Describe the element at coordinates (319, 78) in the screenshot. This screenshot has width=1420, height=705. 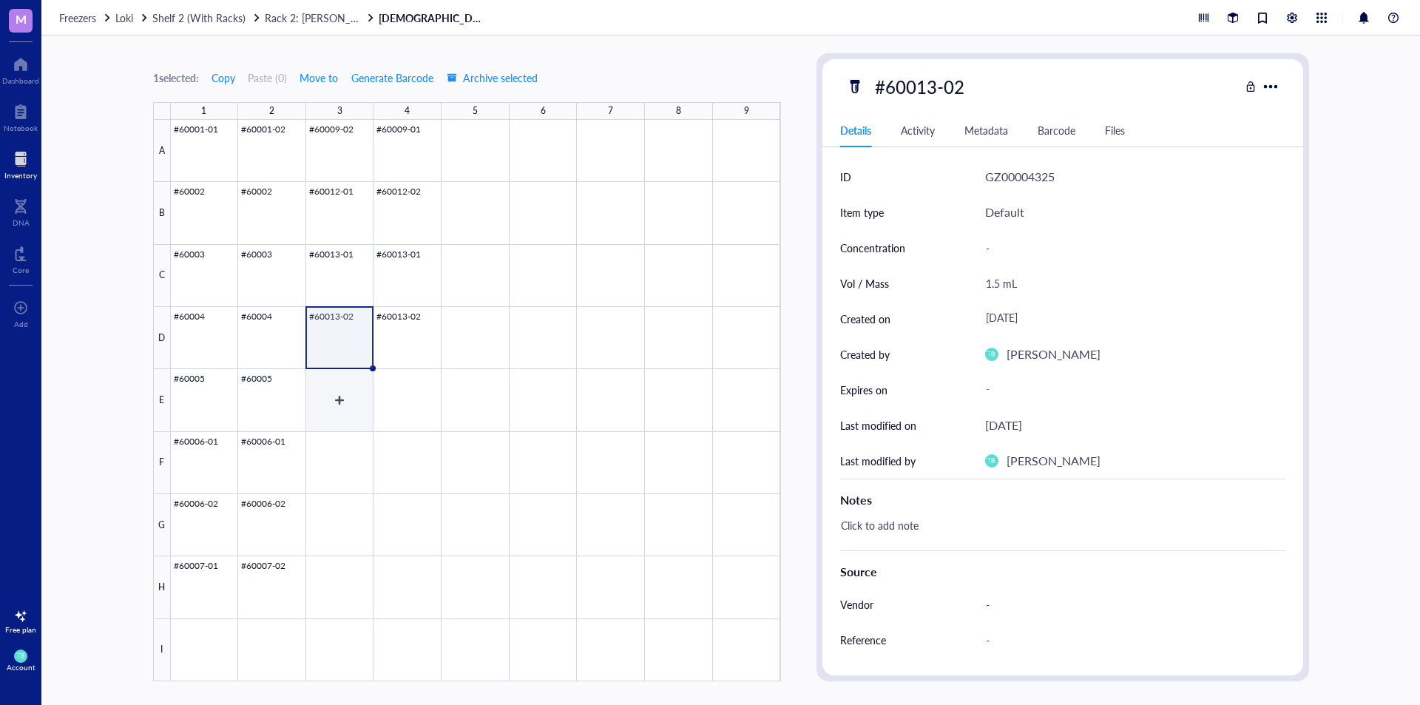
I see `span: Move to` at that location.